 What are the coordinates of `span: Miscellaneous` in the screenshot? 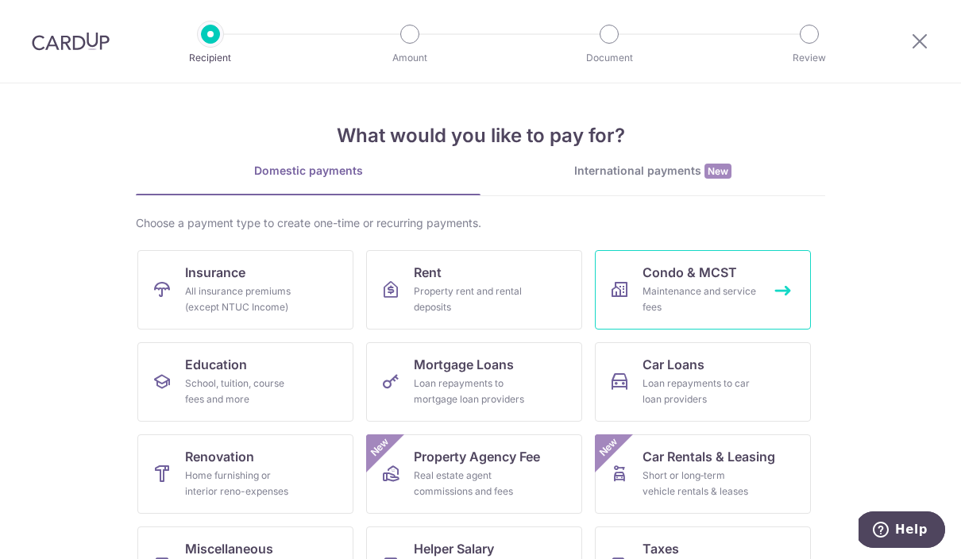 It's located at (229, 549).